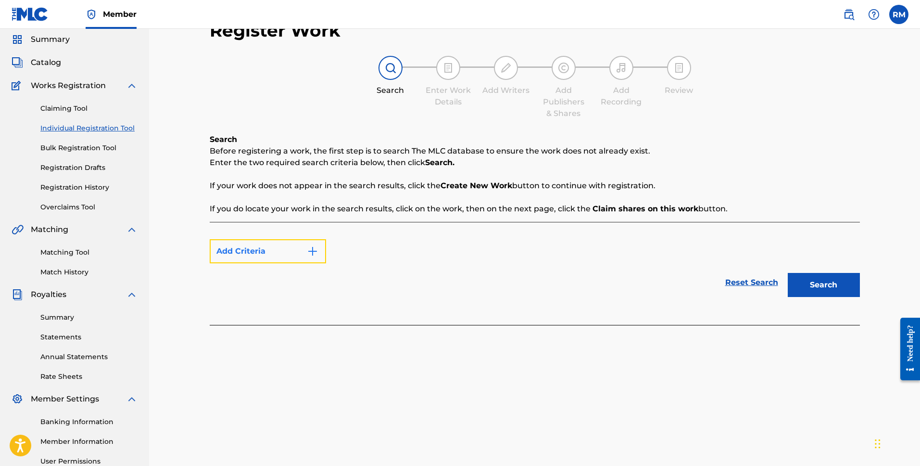 The width and height of the screenshot is (920, 466). What do you see at coordinates (89, 167) in the screenshot?
I see `a: Registration Drafts` at bounding box center [89, 167].